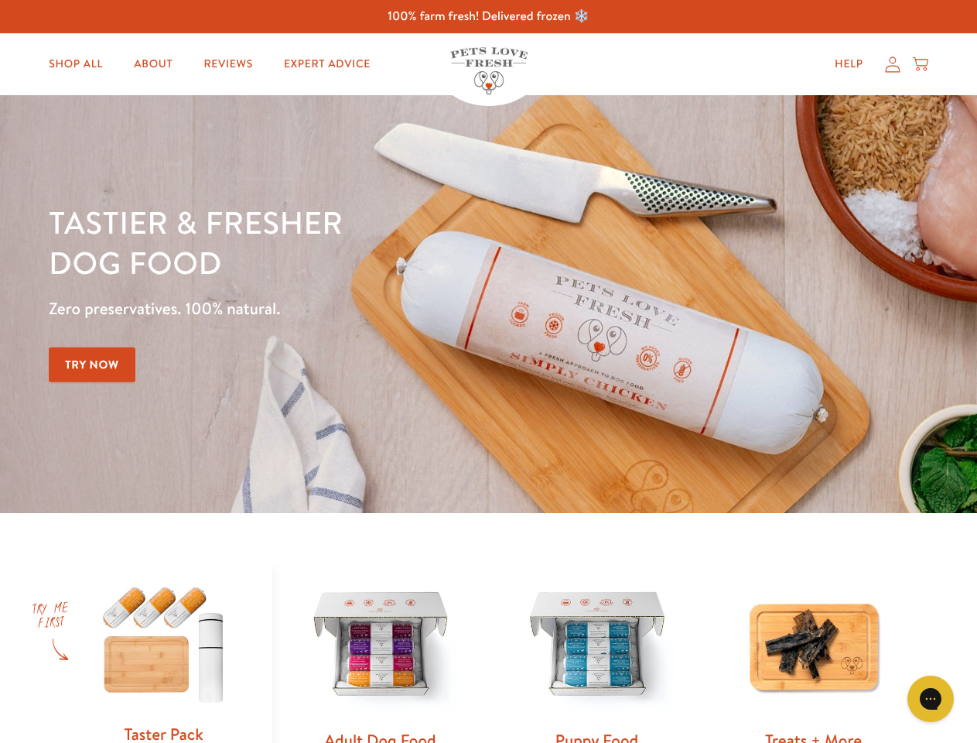 The height and width of the screenshot is (743, 977). What do you see at coordinates (153, 64) in the screenshot?
I see `a: About` at bounding box center [153, 64].